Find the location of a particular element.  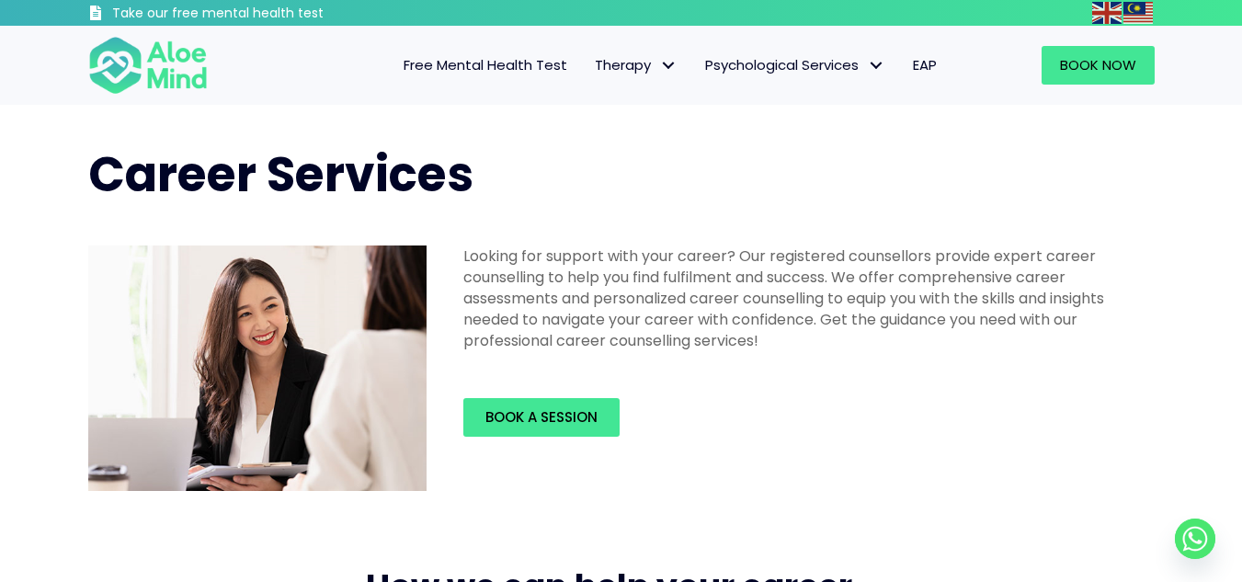

span: Therapy: submenu is located at coordinates (669, 65).